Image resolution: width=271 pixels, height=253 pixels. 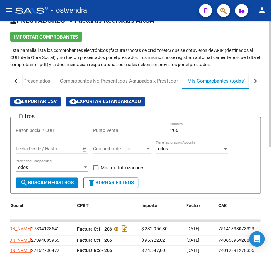 I want to click on datatable-header-cell: Fecha, so click(x=200, y=206).